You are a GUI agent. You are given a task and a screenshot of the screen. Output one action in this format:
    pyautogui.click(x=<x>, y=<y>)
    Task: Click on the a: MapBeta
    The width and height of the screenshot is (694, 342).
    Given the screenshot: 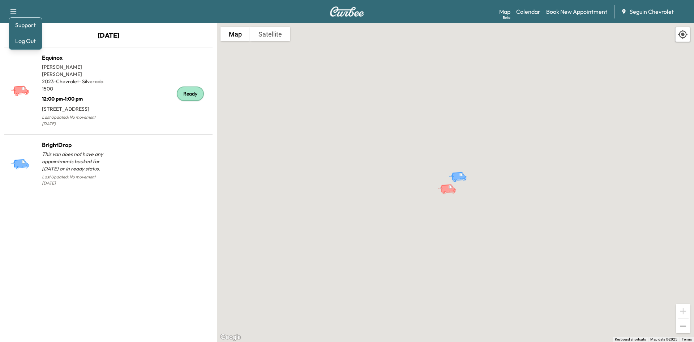 What is the action you would take?
    pyautogui.click(x=505, y=12)
    